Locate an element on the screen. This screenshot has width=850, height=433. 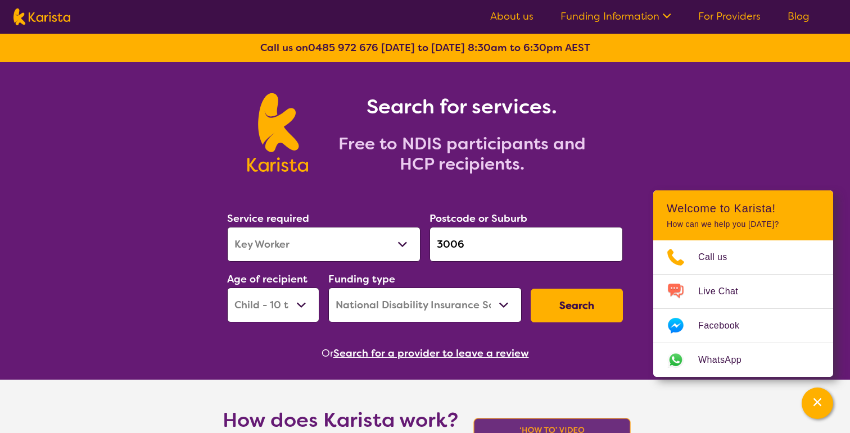
ul: Choose channel is located at coordinates (743, 309).